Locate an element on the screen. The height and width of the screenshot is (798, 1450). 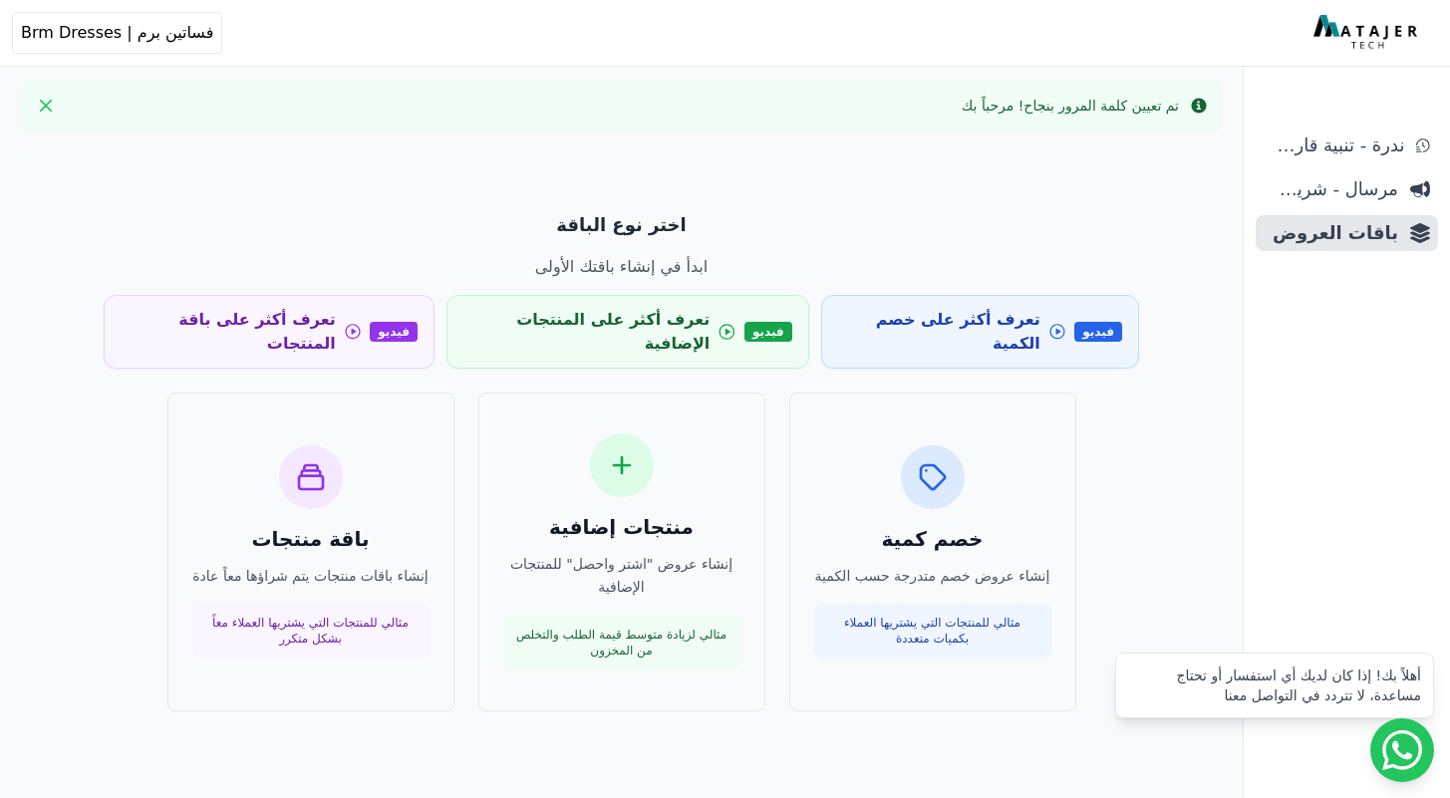
h3: منتجات إضافية is located at coordinates (622, 527).